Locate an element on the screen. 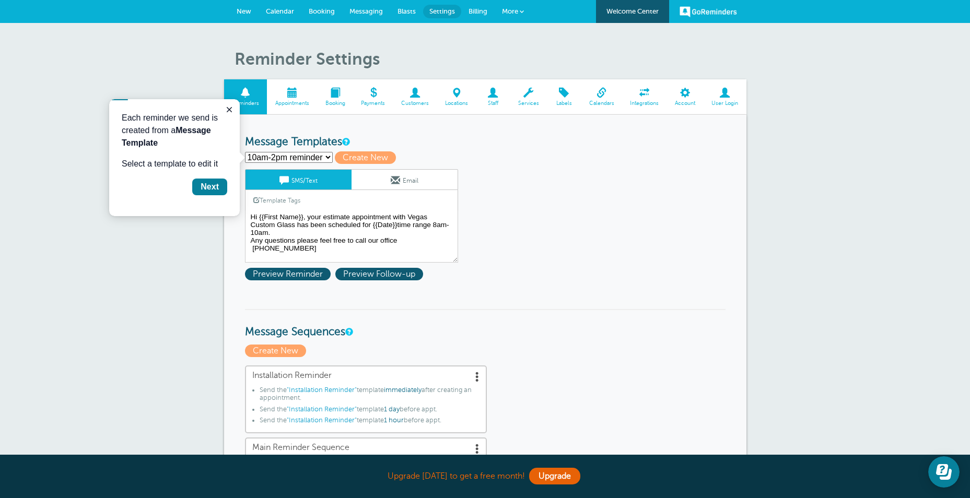 The width and height of the screenshot is (970, 498). span: Installation Reminder is located at coordinates (366, 375).